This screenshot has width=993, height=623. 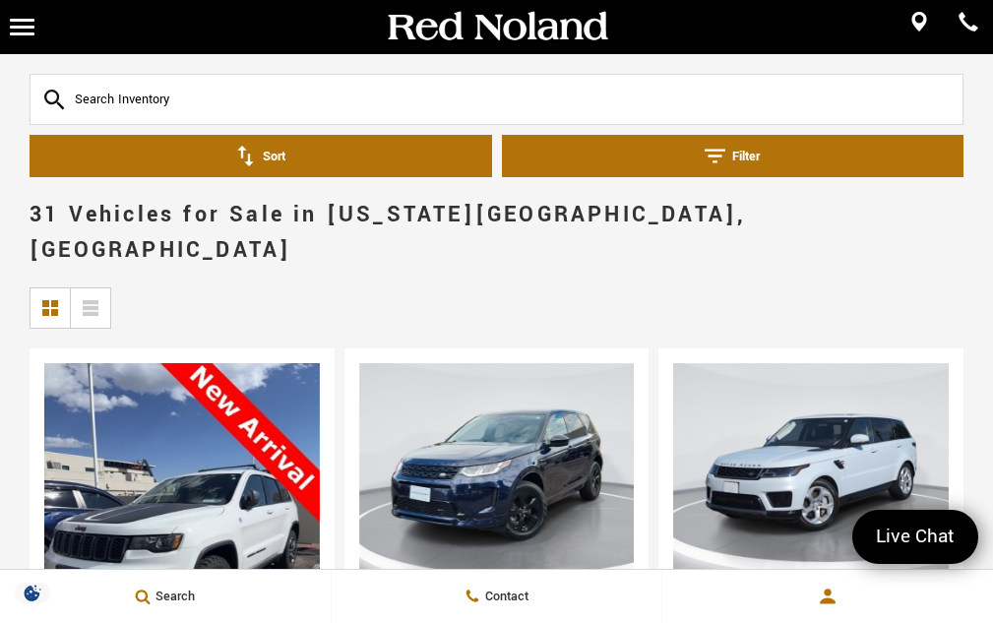 I want to click on span: Contact, so click(x=504, y=597).